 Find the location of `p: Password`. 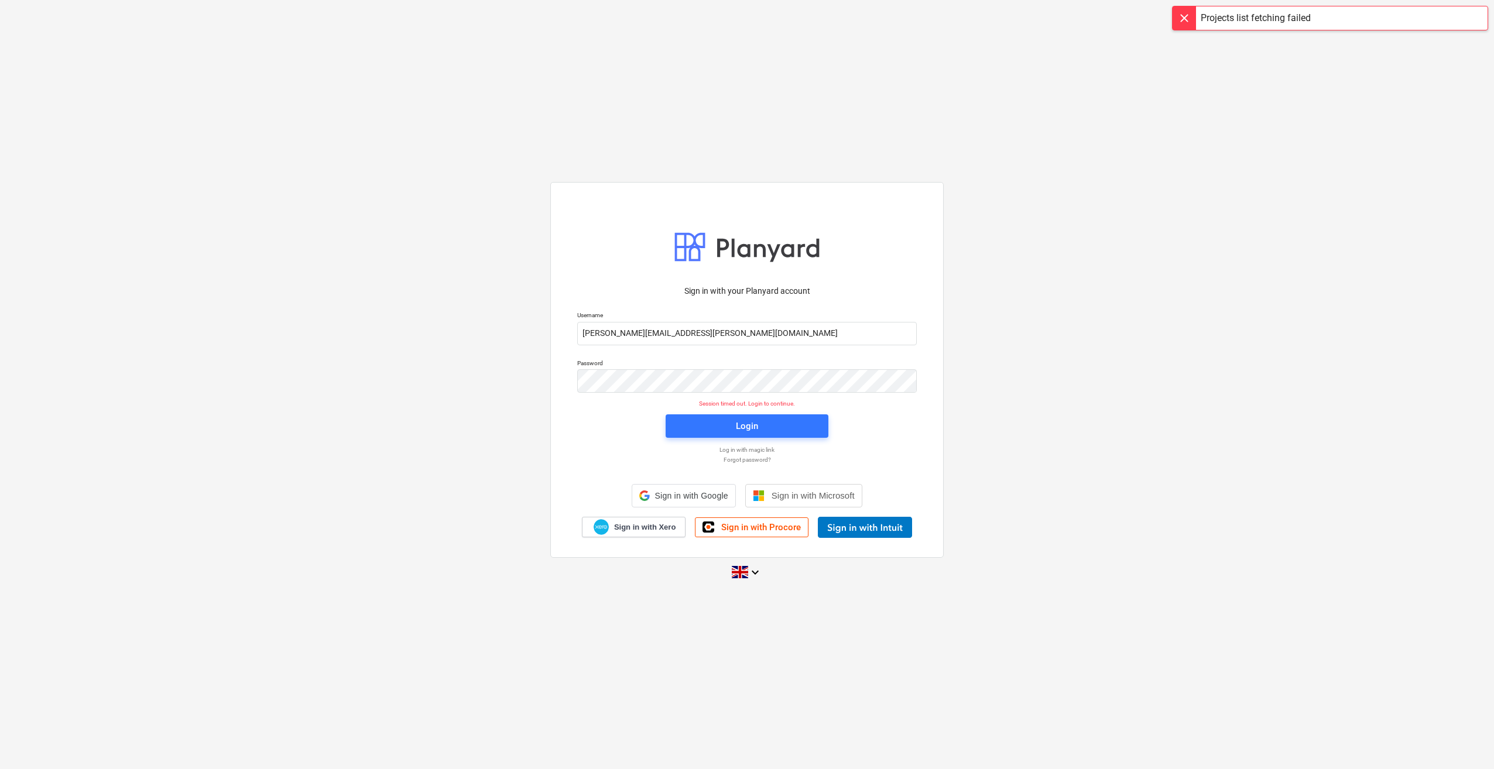

p: Password is located at coordinates (747, 364).